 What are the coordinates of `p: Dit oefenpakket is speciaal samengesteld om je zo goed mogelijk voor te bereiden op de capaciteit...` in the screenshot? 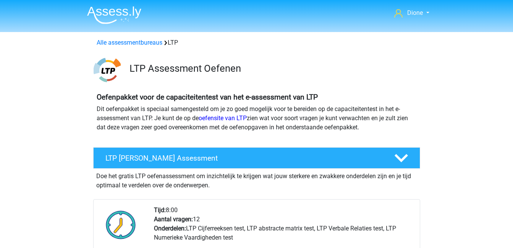 It's located at (257, 118).